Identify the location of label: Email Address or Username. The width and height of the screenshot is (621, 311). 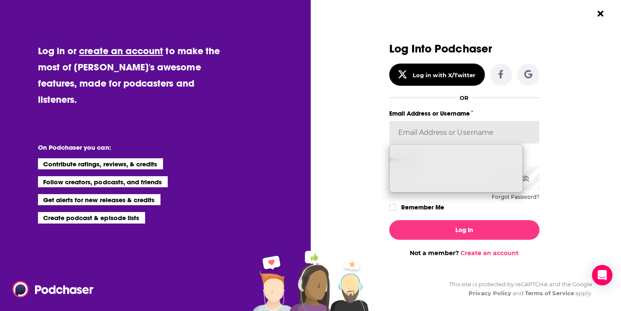
(465, 114).